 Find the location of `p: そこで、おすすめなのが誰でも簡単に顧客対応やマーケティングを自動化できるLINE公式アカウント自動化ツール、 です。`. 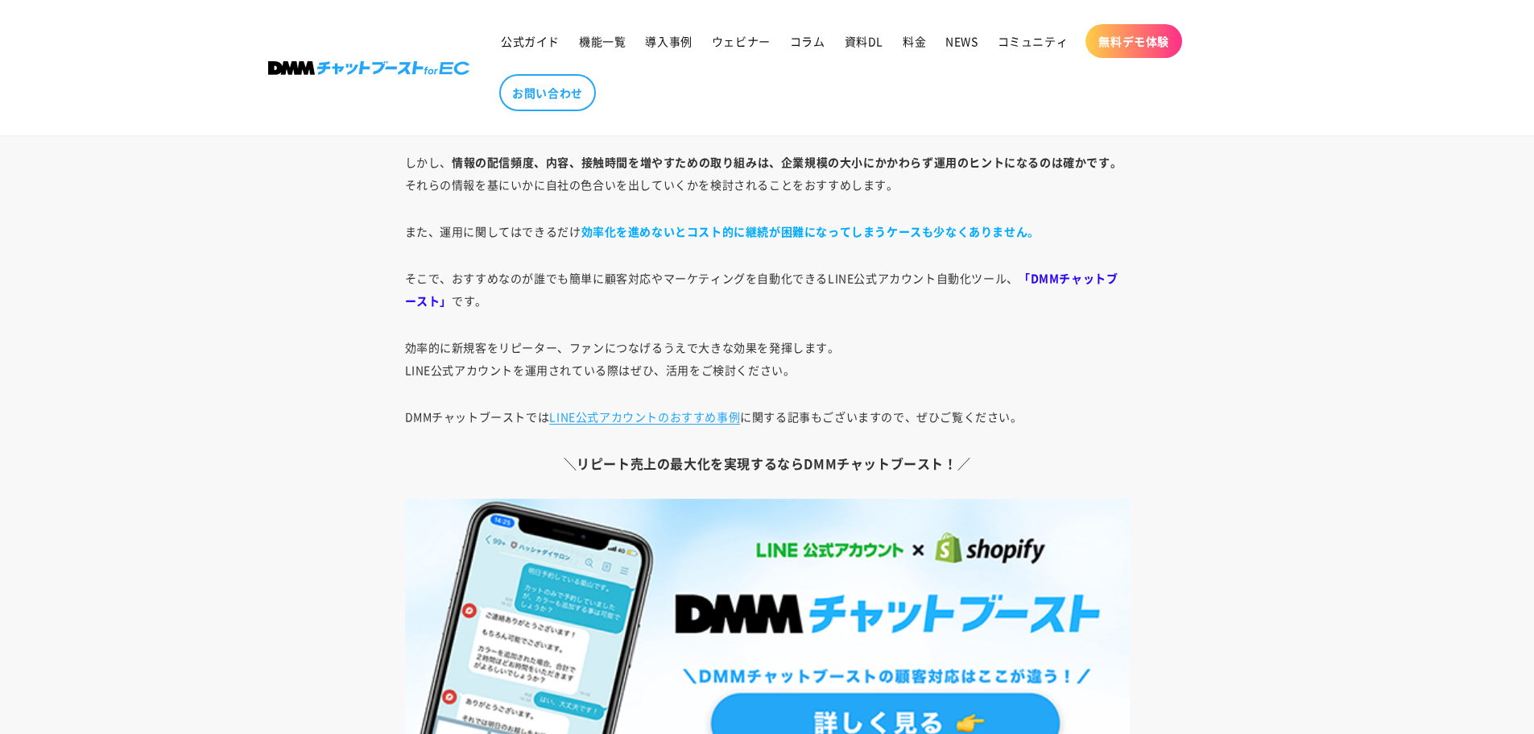

p: そこで、おすすめなのが誰でも簡単に顧客対応やマーケティングを自動化できるLINE公式アカウント自動化ツール、 です。 is located at coordinates (768, 289).